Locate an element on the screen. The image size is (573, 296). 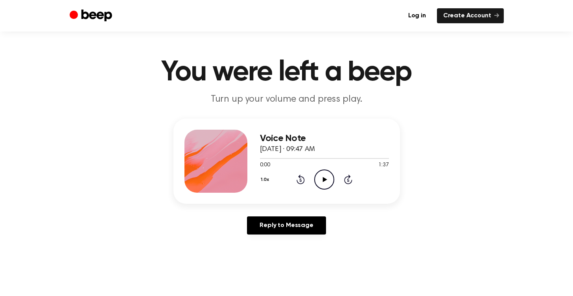
p: Turn up your volume and press play. is located at coordinates (287, 99).